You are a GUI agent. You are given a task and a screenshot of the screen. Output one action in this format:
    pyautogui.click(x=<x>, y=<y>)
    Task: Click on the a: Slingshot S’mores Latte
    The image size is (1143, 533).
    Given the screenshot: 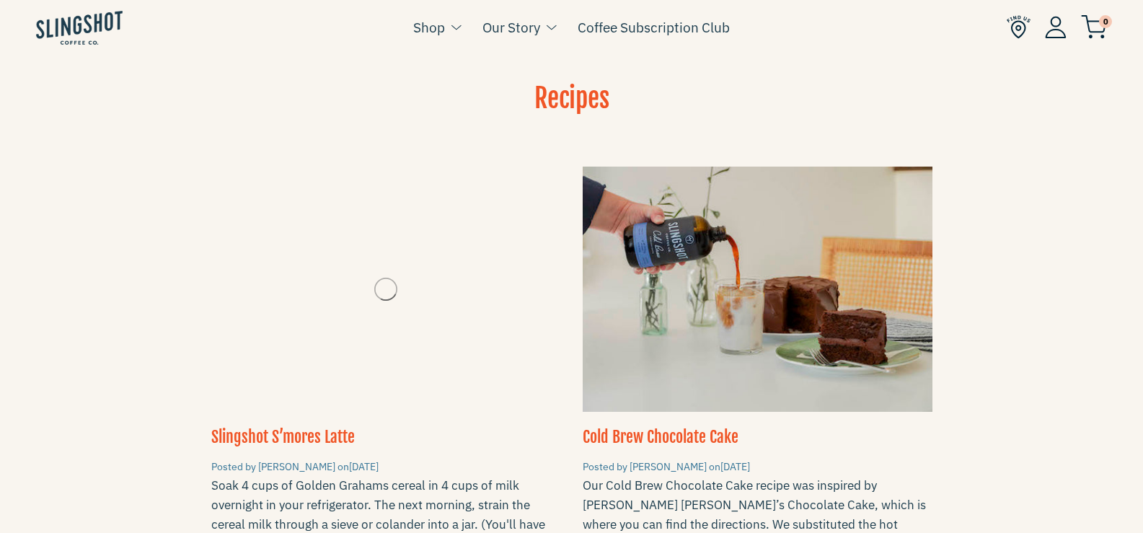 What is the action you would take?
    pyautogui.click(x=283, y=436)
    